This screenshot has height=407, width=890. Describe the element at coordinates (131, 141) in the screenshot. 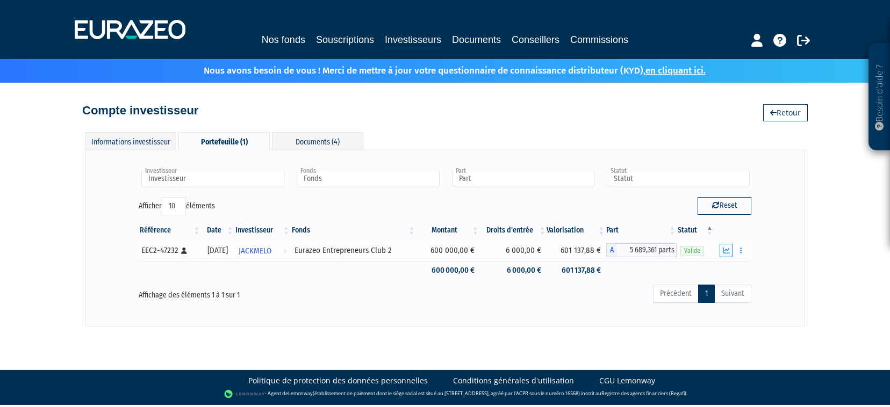

I see `div: Informations investisseur` at that location.